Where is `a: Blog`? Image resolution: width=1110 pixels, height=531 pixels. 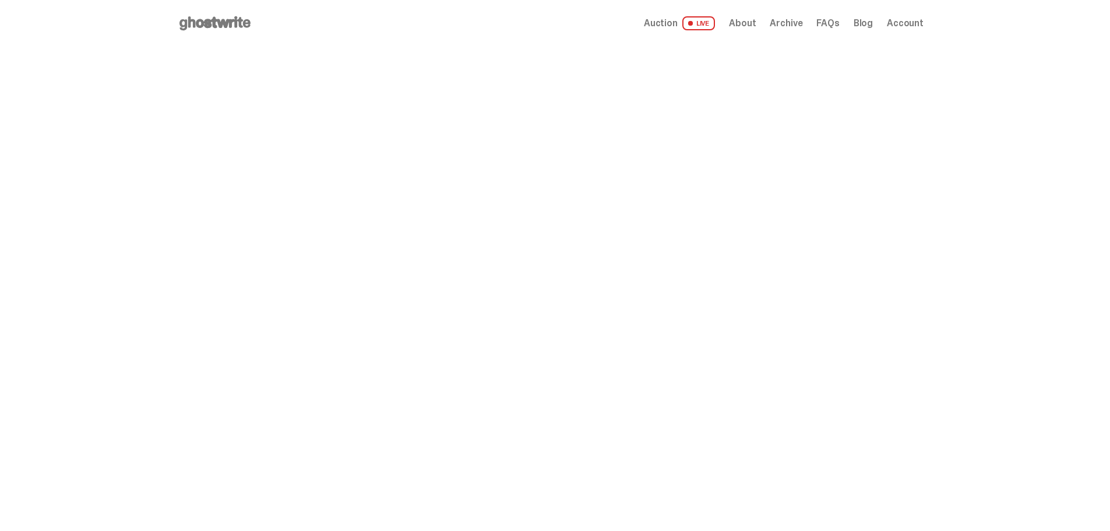 a: Blog is located at coordinates (863, 23).